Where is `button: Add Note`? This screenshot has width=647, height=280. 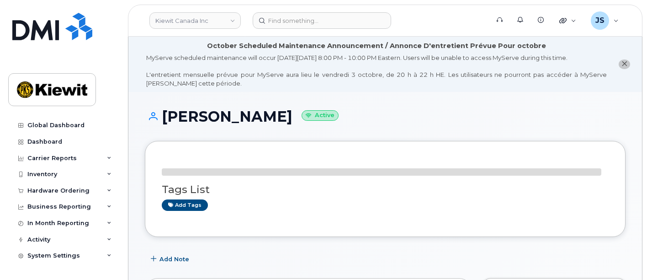 button: Add Note is located at coordinates (171, 259).